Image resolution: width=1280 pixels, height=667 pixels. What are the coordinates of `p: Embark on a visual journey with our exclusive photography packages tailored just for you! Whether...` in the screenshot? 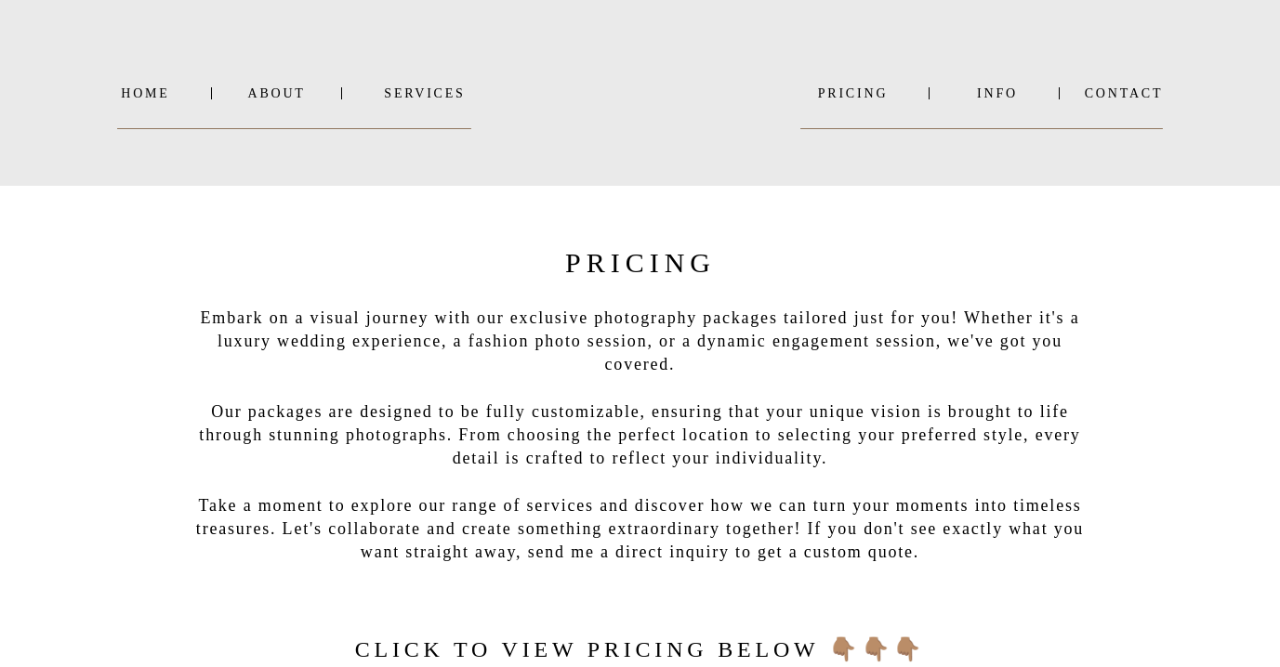 It's located at (641, 426).